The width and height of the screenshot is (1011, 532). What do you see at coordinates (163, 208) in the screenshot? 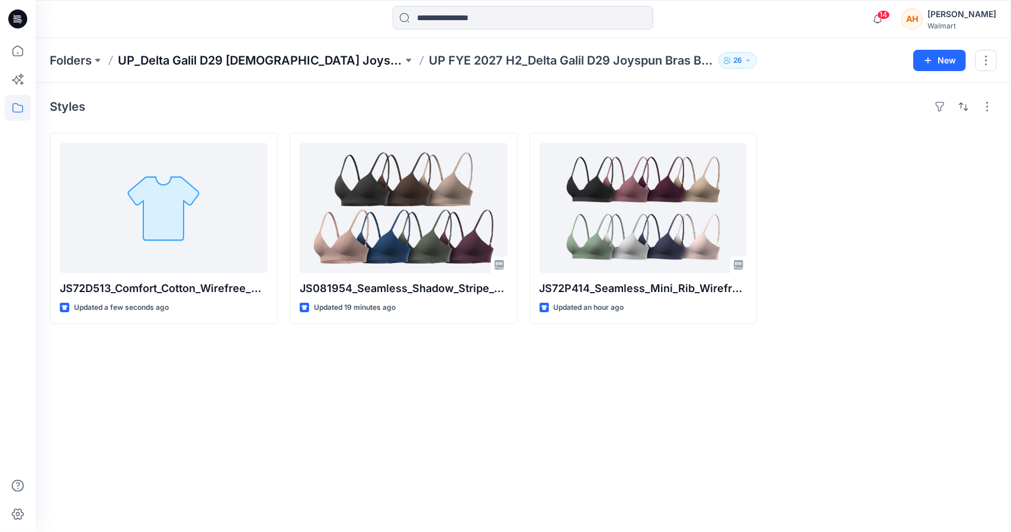
I see `a: JS72D513_Comfort_Cotton_Wirefree_Bra` at bounding box center [163, 208].